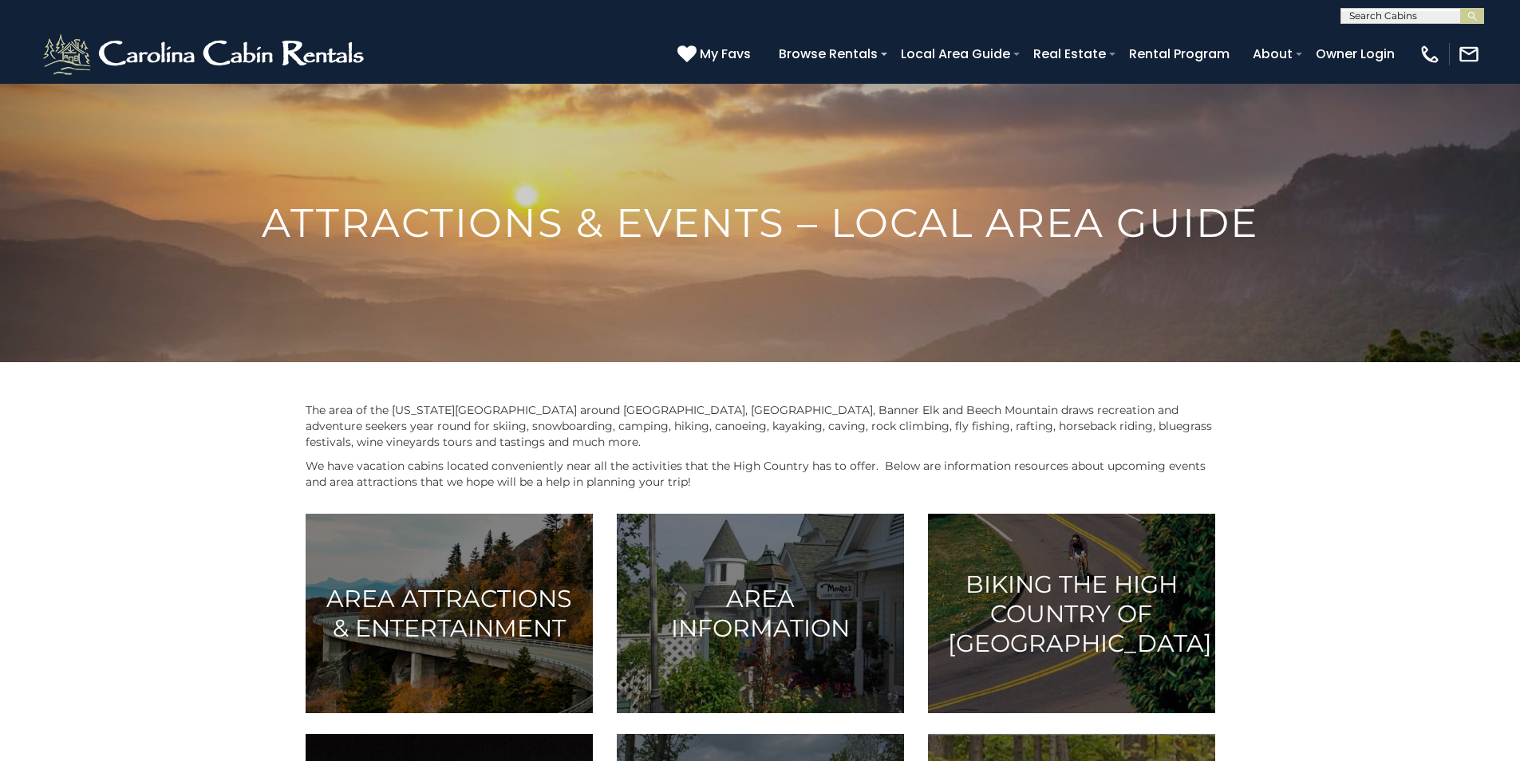 The height and width of the screenshot is (761, 1520). Describe the element at coordinates (1179, 53) in the screenshot. I see `a: Rental Program` at that location.